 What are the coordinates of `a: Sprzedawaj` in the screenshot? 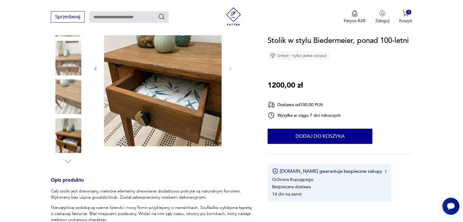 It's located at (68, 17).